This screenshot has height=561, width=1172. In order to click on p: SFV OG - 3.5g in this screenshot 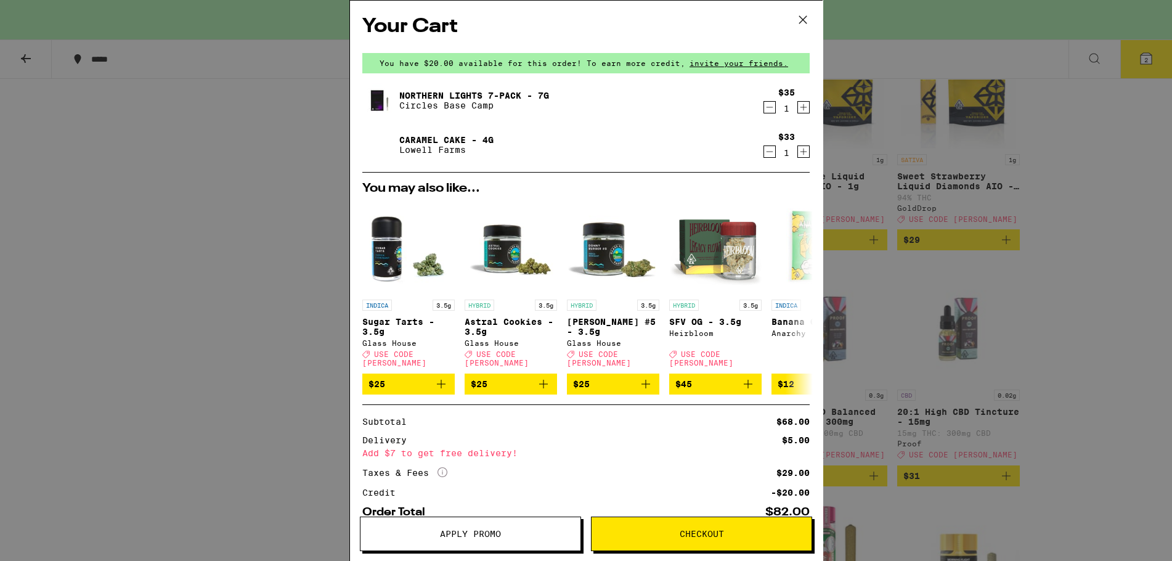, I will do `click(715, 322)`.